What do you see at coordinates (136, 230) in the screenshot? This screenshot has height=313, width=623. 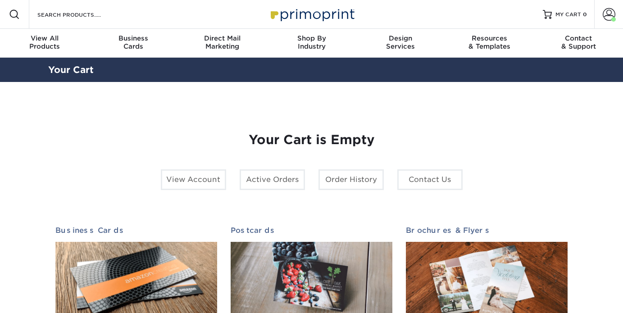 I see `h2: Business Cards` at bounding box center [136, 230].